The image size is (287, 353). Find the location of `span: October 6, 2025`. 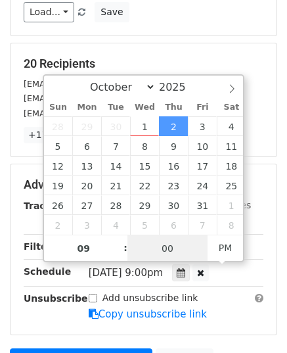

span: October 6, 2025 is located at coordinates (87, 146).